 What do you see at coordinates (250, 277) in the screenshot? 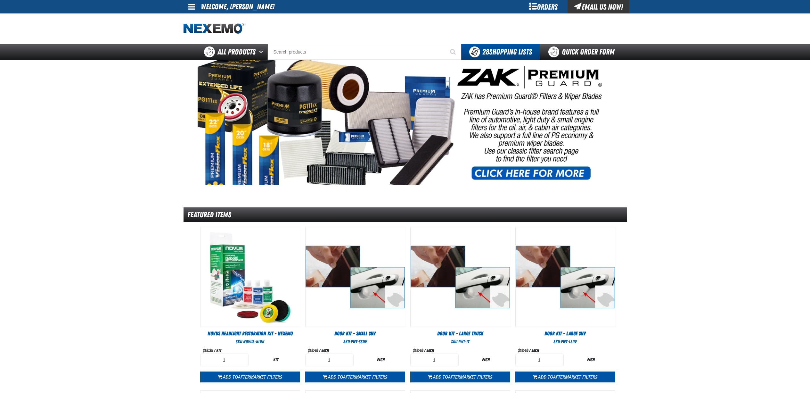
I see `img: Novus Headlight Restoration Kit - Nexemo` at bounding box center [250, 277].